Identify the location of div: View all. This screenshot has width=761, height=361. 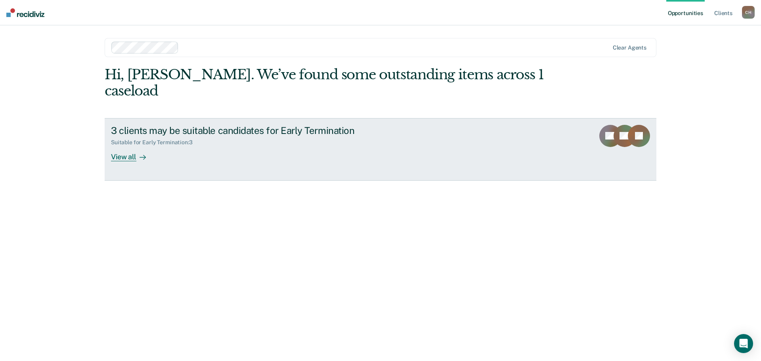
(133, 153).